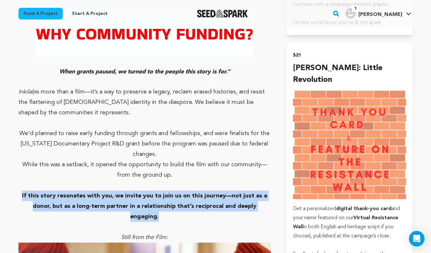 This screenshot has height=253, width=431. I want to click on span: Suryaneni P.'s Profile, so click(378, 14).